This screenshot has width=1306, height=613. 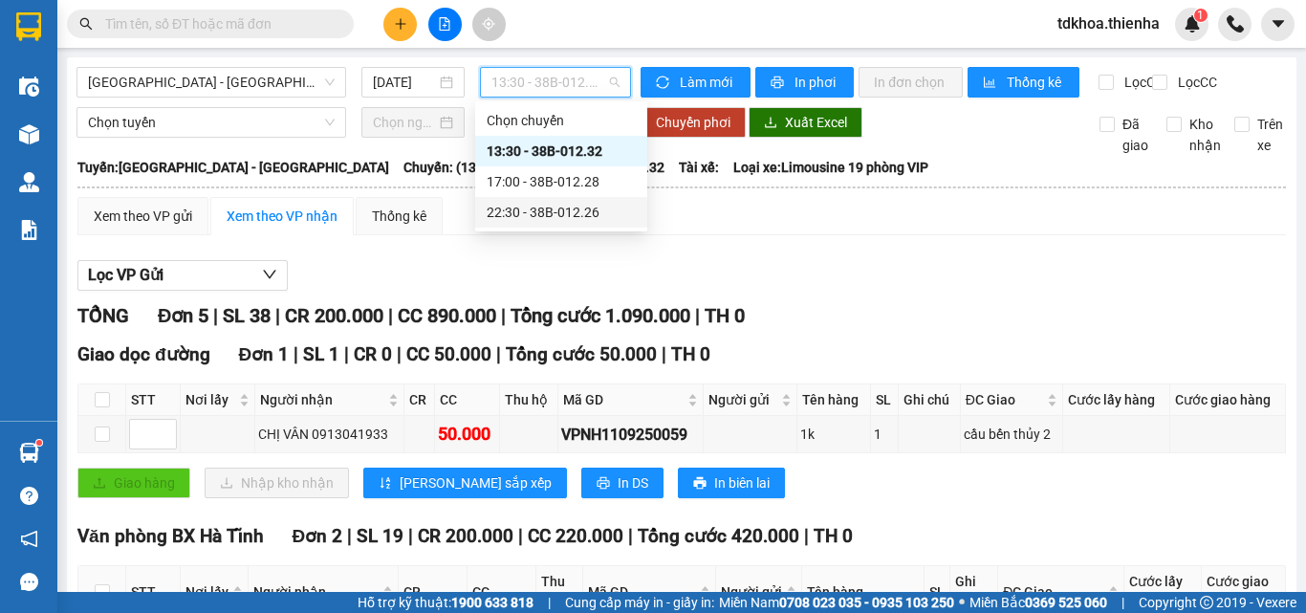 What do you see at coordinates (600, 316) in the screenshot?
I see `span: Tổng cước 1.090.000` at bounding box center [600, 316].